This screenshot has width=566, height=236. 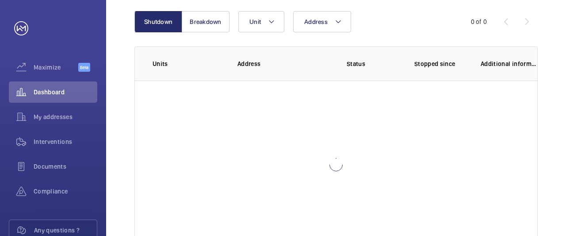 What do you see at coordinates (316, 22) in the screenshot?
I see `span: Address` at bounding box center [316, 22].